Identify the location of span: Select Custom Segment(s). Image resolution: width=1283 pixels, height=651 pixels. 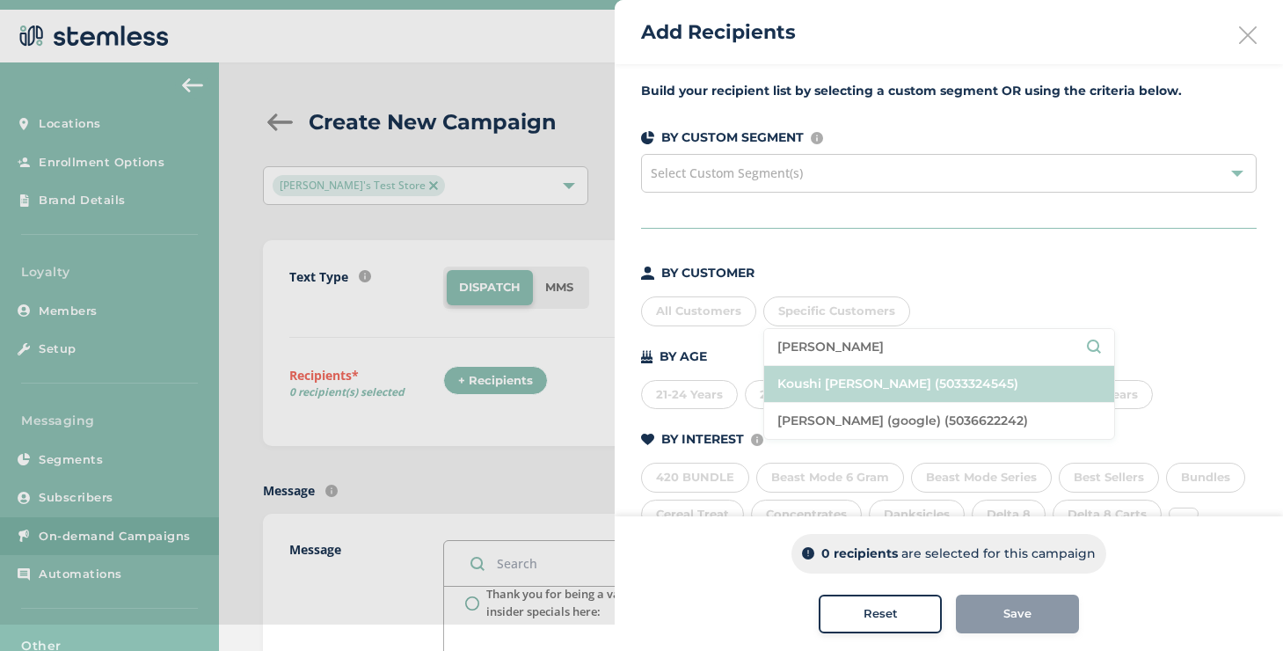
(726, 172).